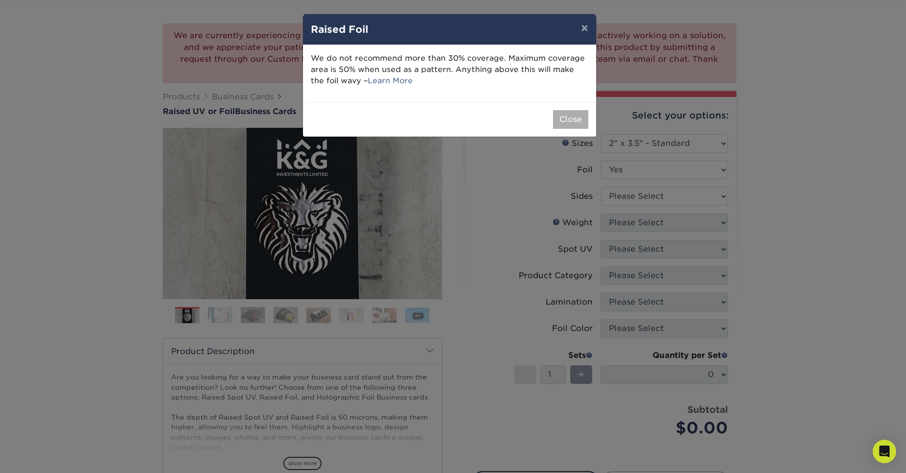 The height and width of the screenshot is (473, 906). I want to click on p: We do not recommend more than 30% coverage. Maximum coverage area is 50% when used as a pattern. ..., so click(449, 70).